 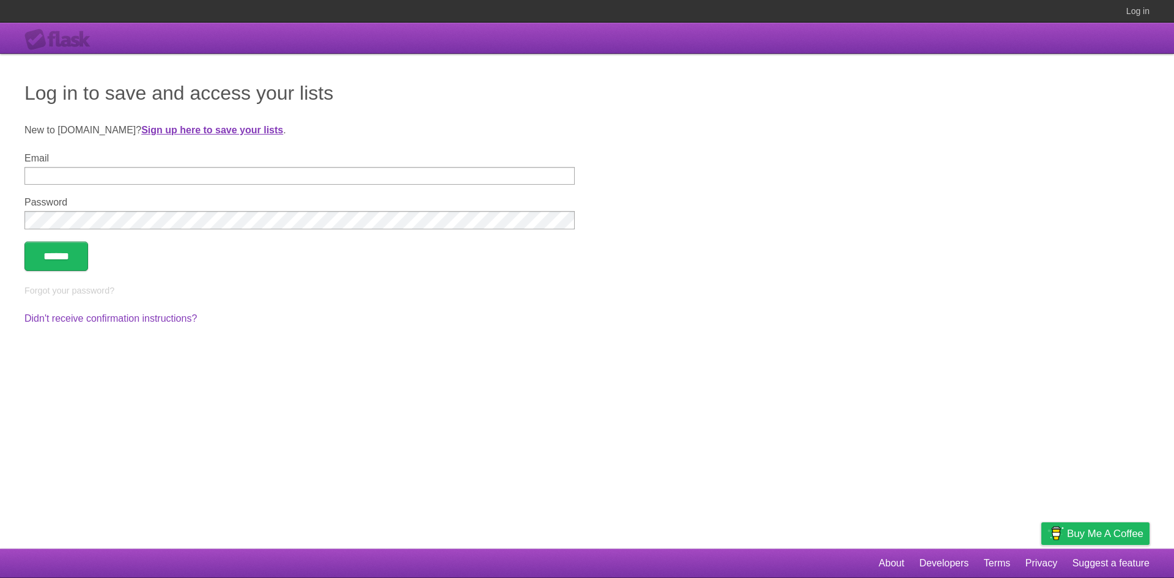 I want to click on a: Terms, so click(x=997, y=563).